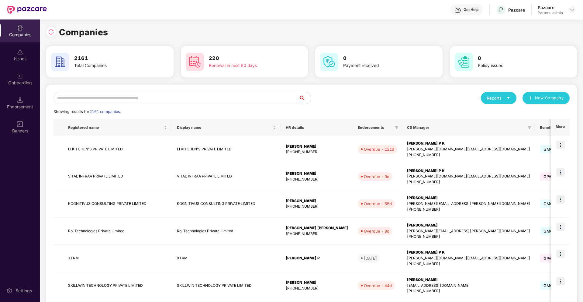 Image resolution: width=583 pixels, height=302 pixels. Describe the element at coordinates (27, 10) in the screenshot. I see `img: New Pazcare Logo` at that location.